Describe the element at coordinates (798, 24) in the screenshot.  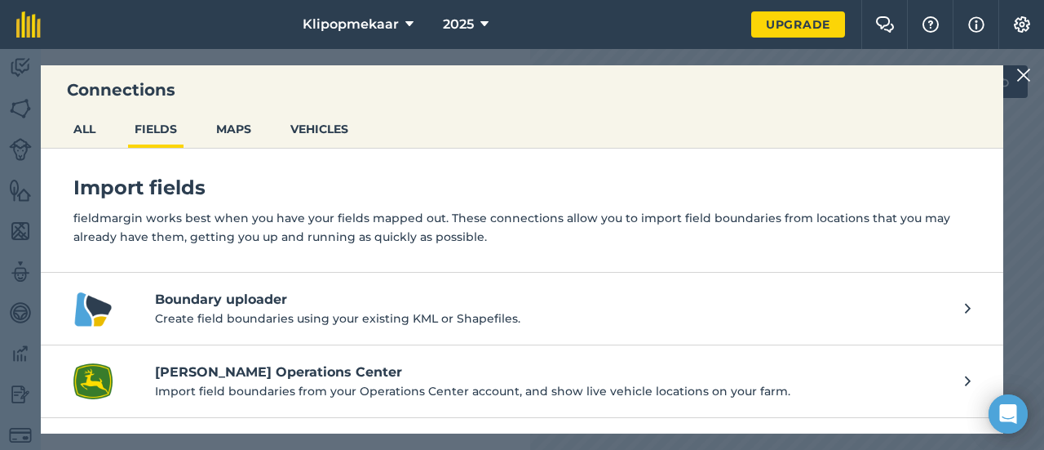
I see `a: Upgrade` at that location.